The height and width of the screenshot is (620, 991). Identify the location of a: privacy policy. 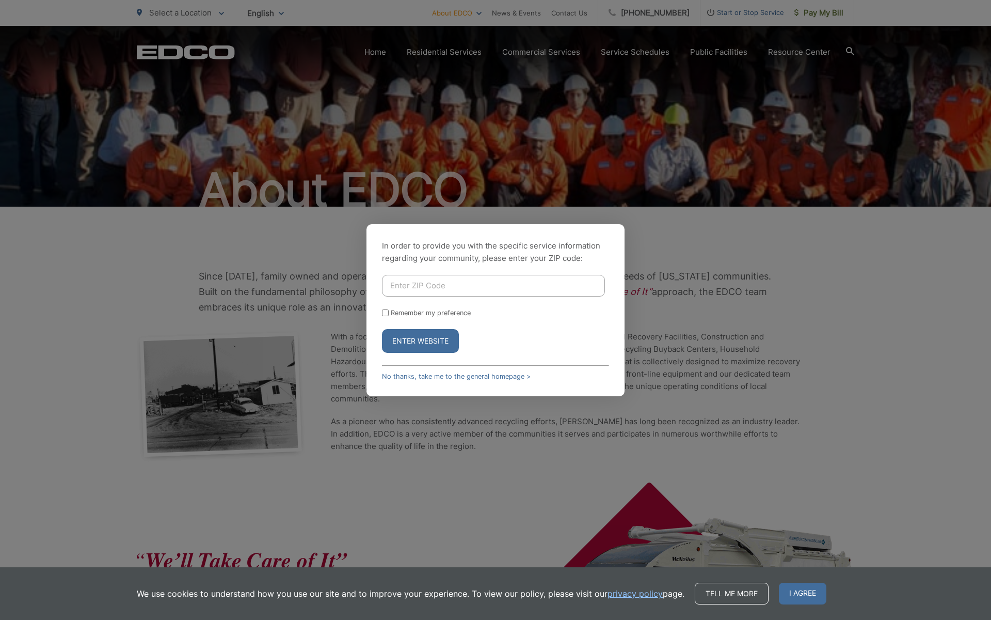
(635, 593).